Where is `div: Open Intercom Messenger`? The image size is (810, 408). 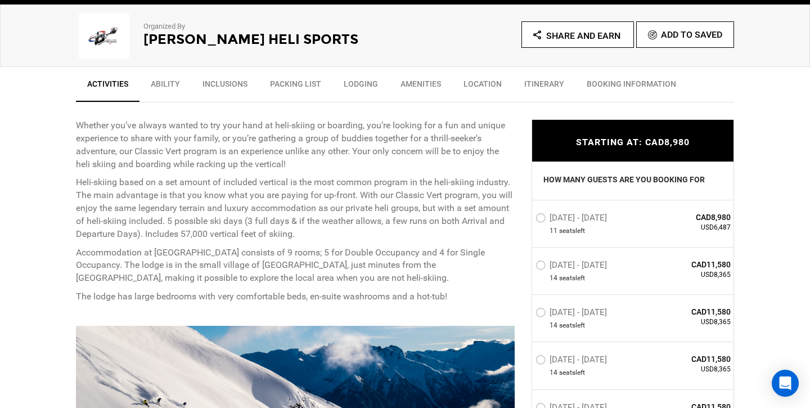 div: Open Intercom Messenger is located at coordinates (785, 383).